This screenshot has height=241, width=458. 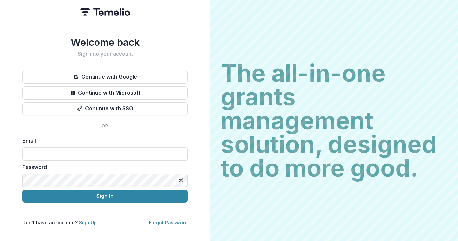 What do you see at coordinates (103, 141) in the screenshot?
I see `label: Email` at bounding box center [103, 141].